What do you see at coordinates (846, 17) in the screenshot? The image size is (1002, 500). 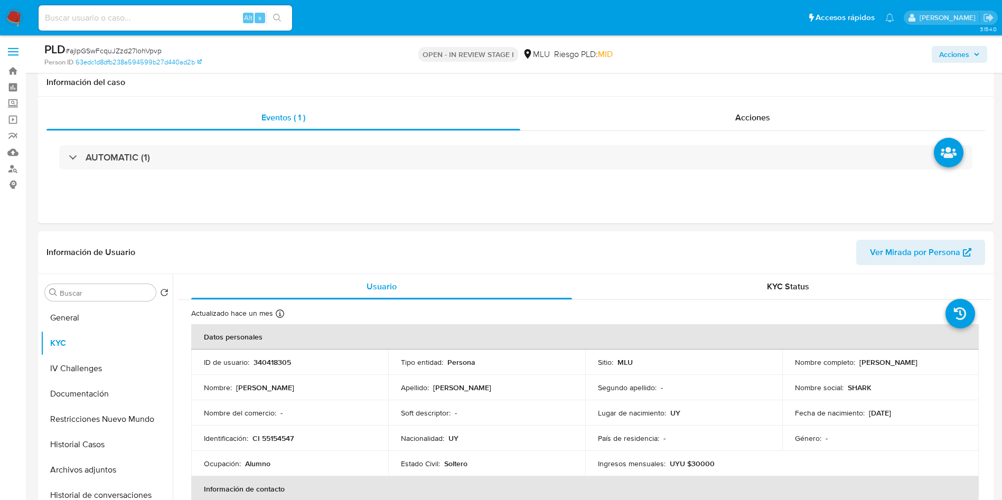 I see `span: Accesos rápidos` at bounding box center [846, 17].